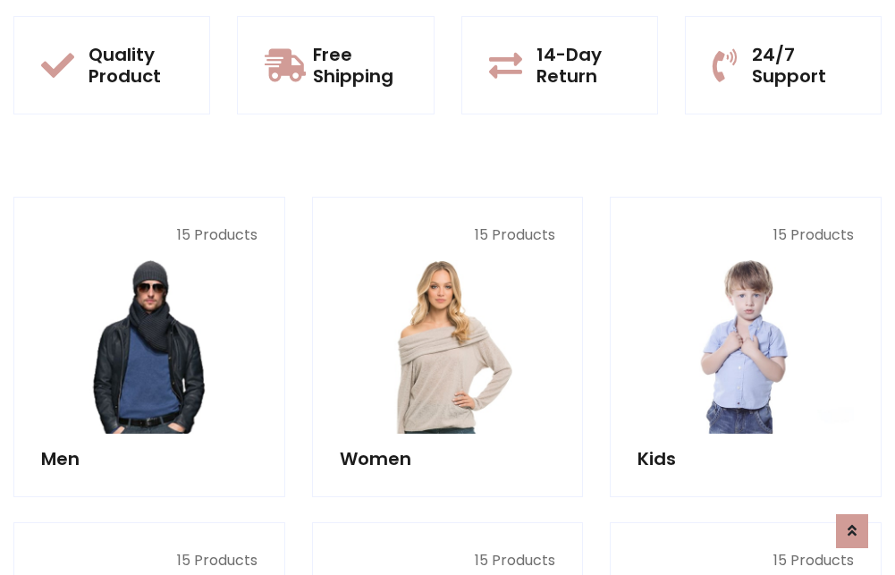  What do you see at coordinates (746, 459) in the screenshot?
I see `h5: Kids` at bounding box center [746, 459].